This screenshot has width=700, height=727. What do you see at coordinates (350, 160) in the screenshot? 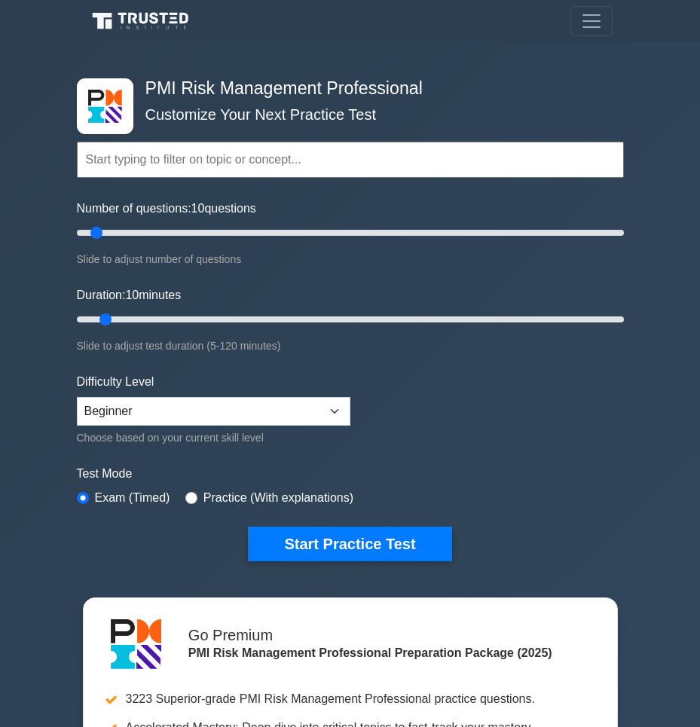
I see `input: Start typing to filter on topic or concept...` at bounding box center [350, 160].